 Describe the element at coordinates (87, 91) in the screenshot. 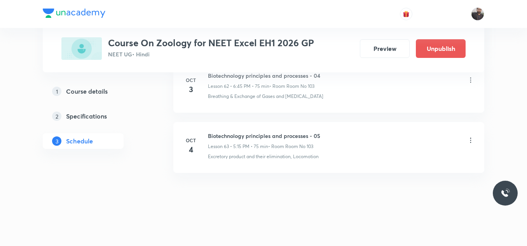

I see `h5: Course details` at that location.